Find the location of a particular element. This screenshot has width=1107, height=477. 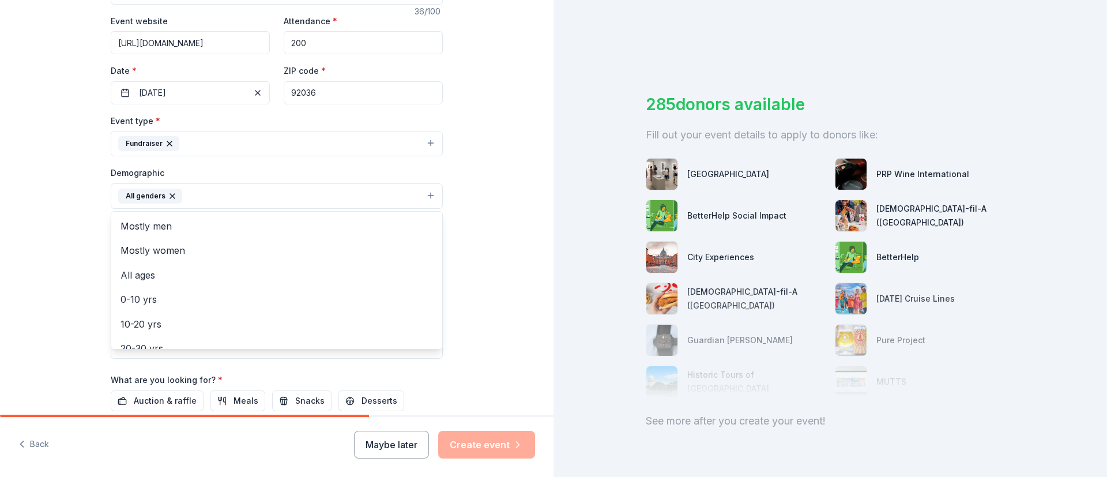

span: Mostly men is located at coordinates (277, 226).